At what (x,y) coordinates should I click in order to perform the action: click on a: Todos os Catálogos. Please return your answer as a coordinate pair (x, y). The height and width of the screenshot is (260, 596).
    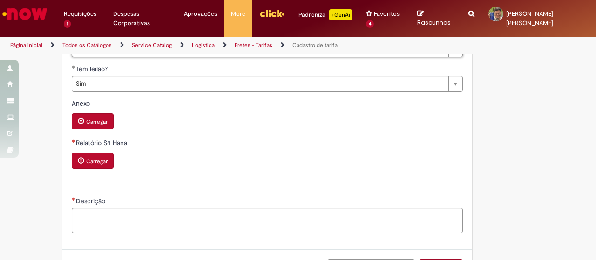
    Looking at the image, I should click on (87, 45).